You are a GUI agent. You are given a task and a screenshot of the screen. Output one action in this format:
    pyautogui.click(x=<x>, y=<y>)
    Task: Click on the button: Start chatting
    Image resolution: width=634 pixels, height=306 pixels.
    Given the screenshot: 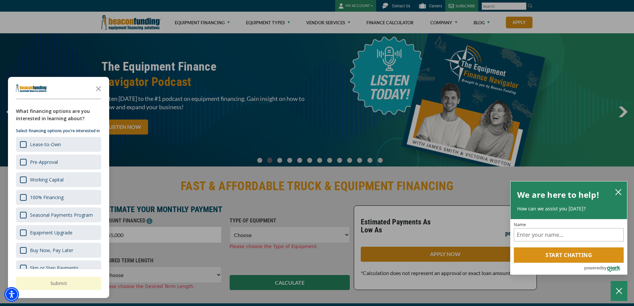 What is the action you would take?
    pyautogui.click(x=568, y=255)
    